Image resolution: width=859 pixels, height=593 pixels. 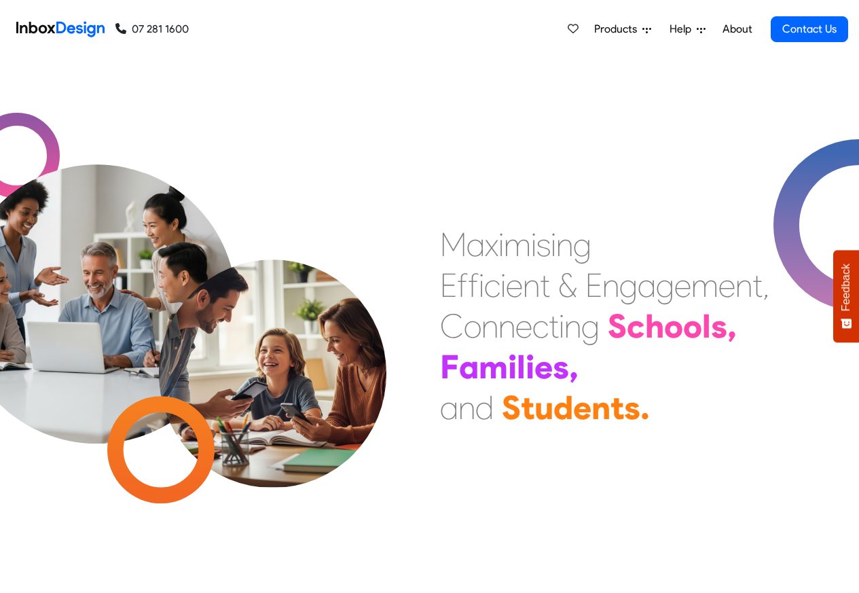 I want to click on a: Help, so click(x=687, y=29).